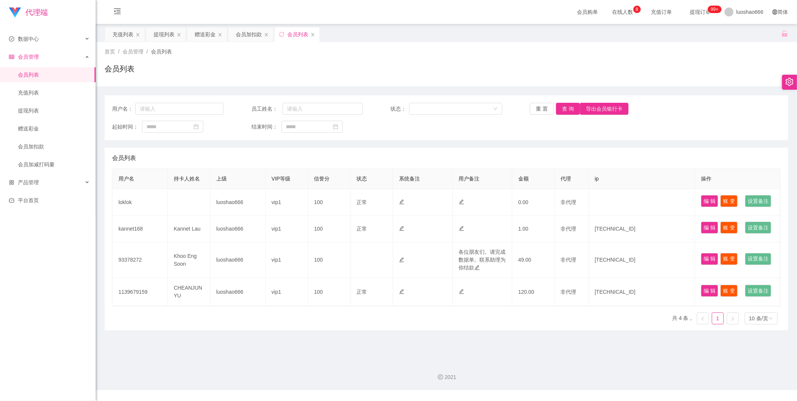  I want to click on div: 充值列表, so click(123, 34).